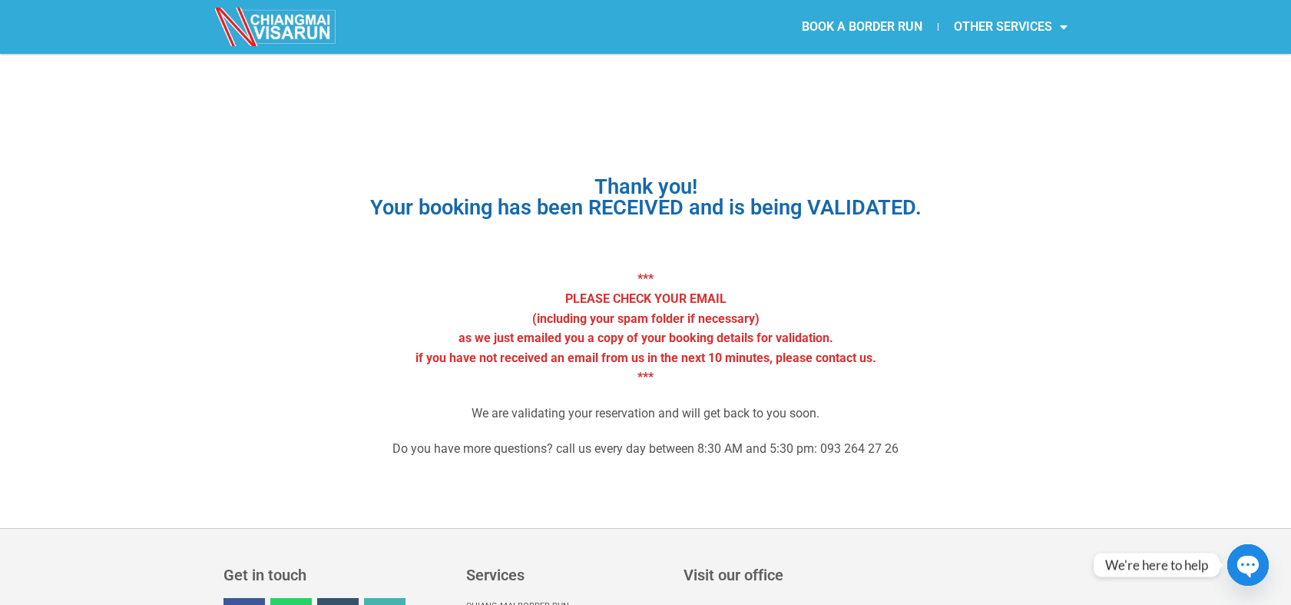 The width and height of the screenshot is (1291, 605). Describe the element at coordinates (874, 575) in the screenshot. I see `h3: Visit our office` at that location.